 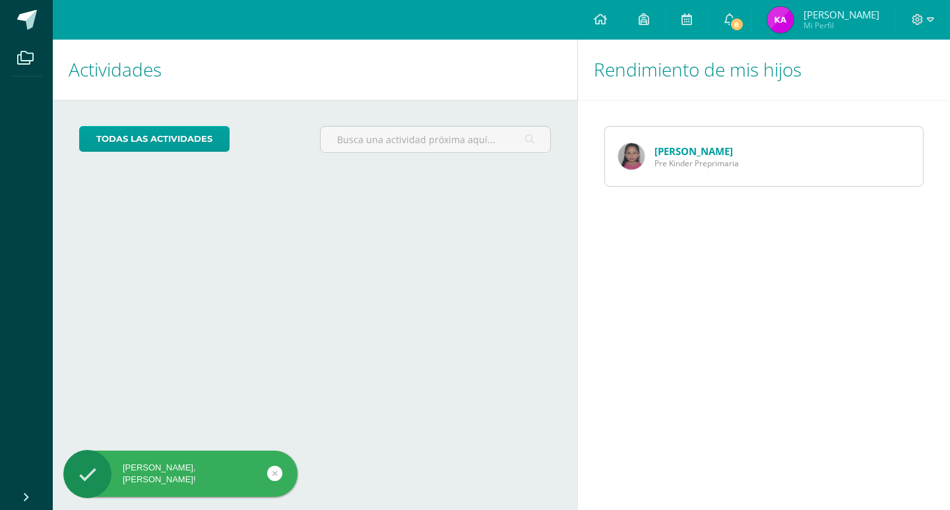 What do you see at coordinates (781, 20) in the screenshot?
I see `img: 37222fbe923b7dfe779893d1e0029dbe.png` at bounding box center [781, 20].